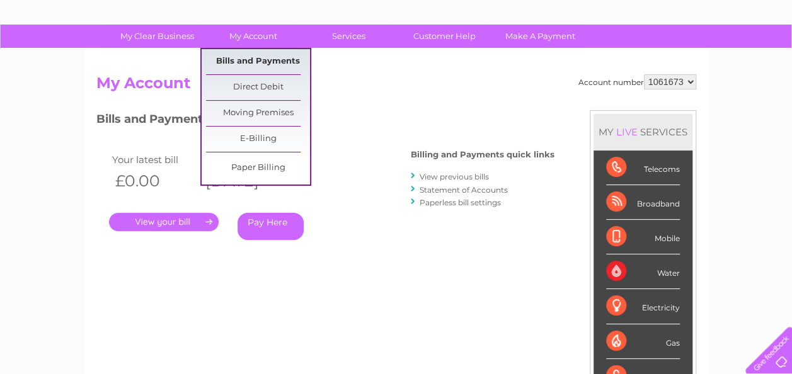 Image resolution: width=792 pixels, height=374 pixels. What do you see at coordinates (460, 202) in the screenshot?
I see `a: Paperless bill settings` at bounding box center [460, 202].